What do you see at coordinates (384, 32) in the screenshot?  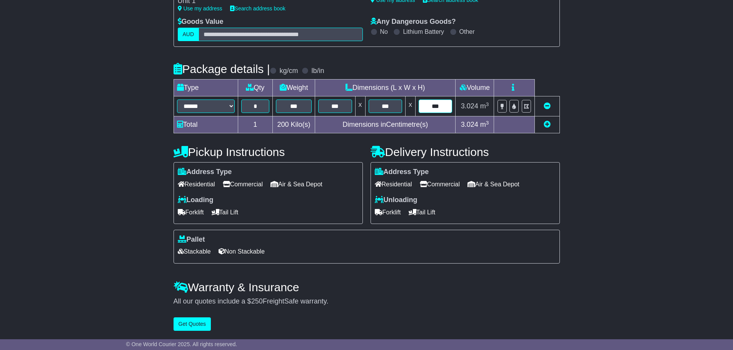 I see `label: No` at bounding box center [384, 32].